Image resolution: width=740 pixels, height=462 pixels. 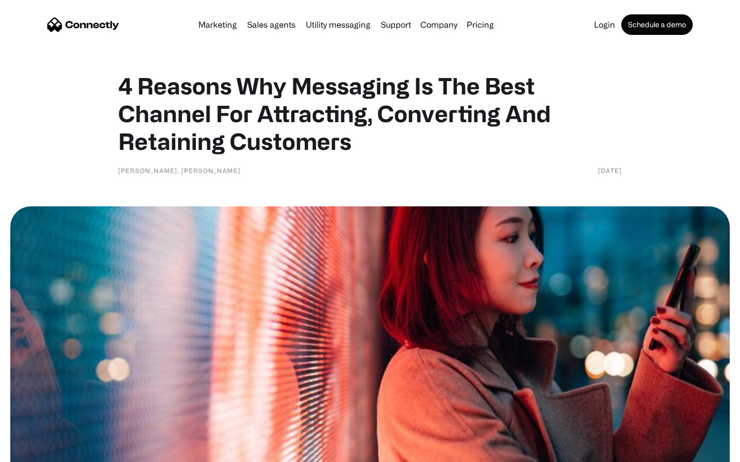 What do you see at coordinates (396, 25) in the screenshot?
I see `a: Support` at bounding box center [396, 25].